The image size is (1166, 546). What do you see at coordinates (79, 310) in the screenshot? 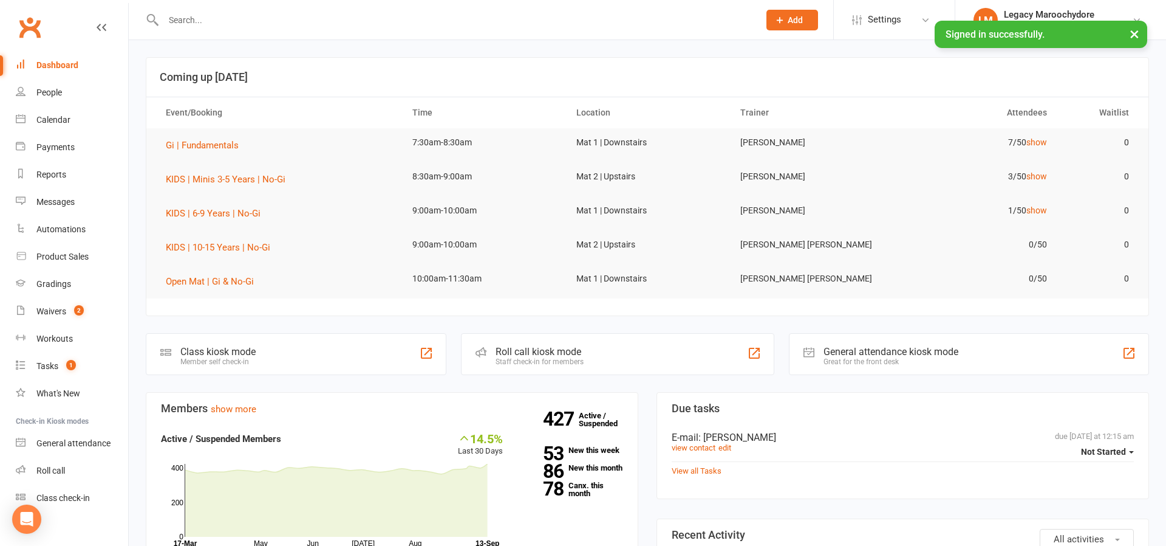
I see `span: 2` at bounding box center [79, 310].